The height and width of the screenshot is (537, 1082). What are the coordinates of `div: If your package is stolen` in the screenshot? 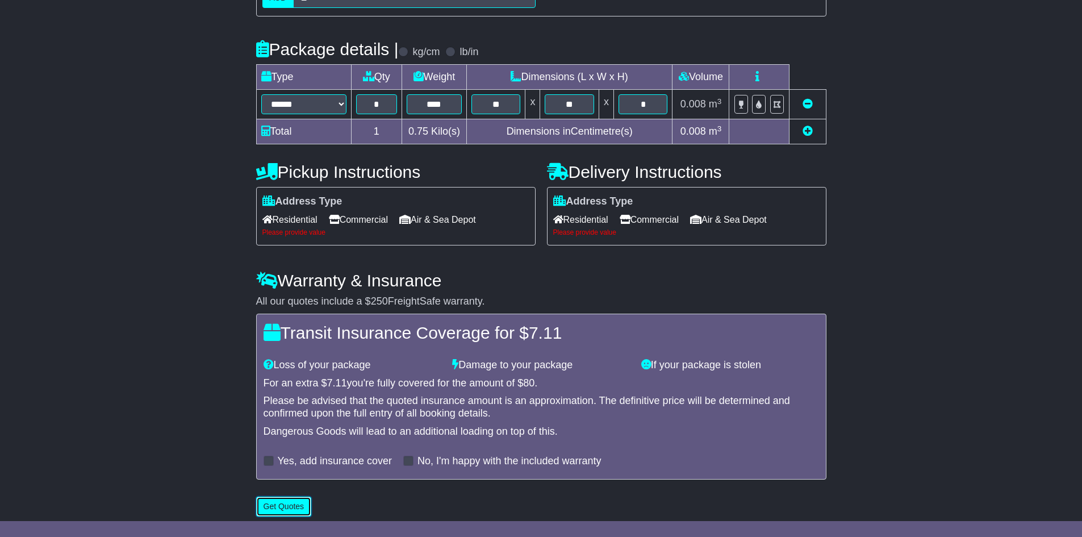 It's located at (730, 365).